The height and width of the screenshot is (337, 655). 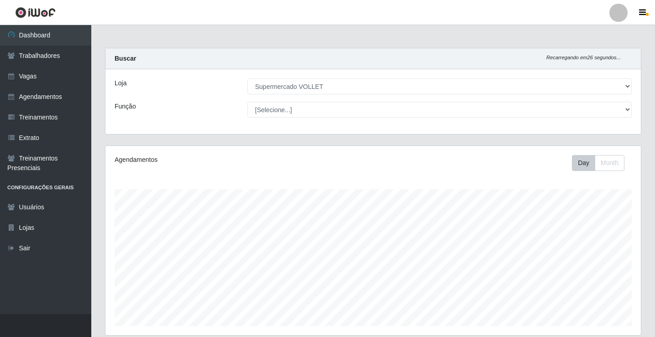 What do you see at coordinates (125, 58) in the screenshot?
I see `strong: Buscar` at bounding box center [125, 58].